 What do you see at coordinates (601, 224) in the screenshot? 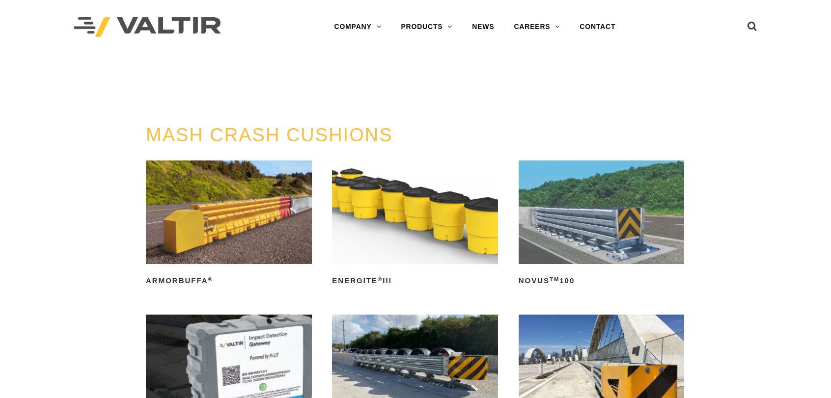
I see `a: NOVUSTM100` at bounding box center [601, 224].